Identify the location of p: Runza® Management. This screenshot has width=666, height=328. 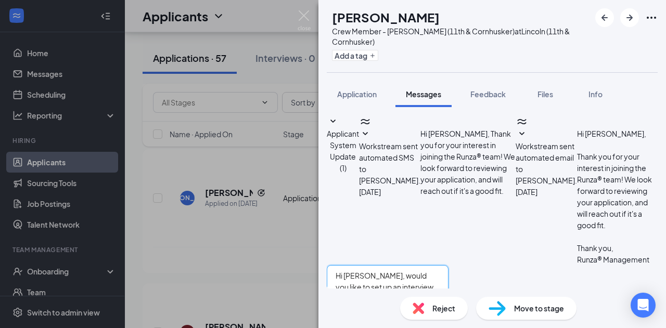
(617, 260).